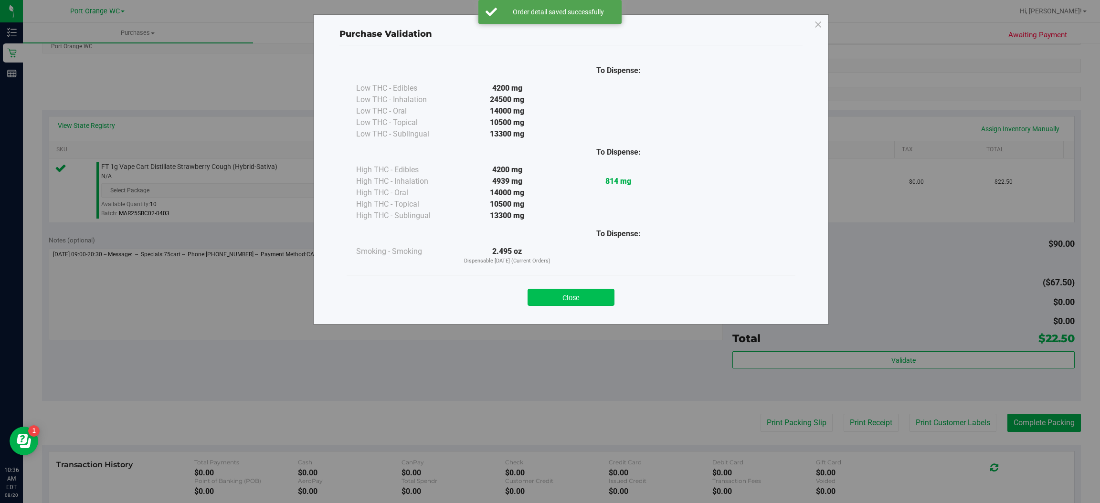 The width and height of the screenshot is (1100, 503). Describe the element at coordinates (6, 5) in the screenshot. I see `span: 1` at that location.